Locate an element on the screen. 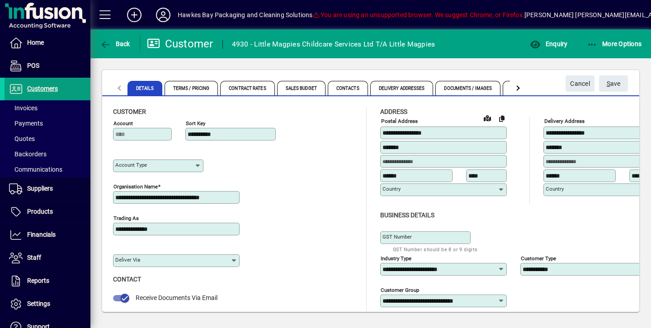 The width and height of the screenshot is (651, 328). span: Cancel is located at coordinates (580, 84).